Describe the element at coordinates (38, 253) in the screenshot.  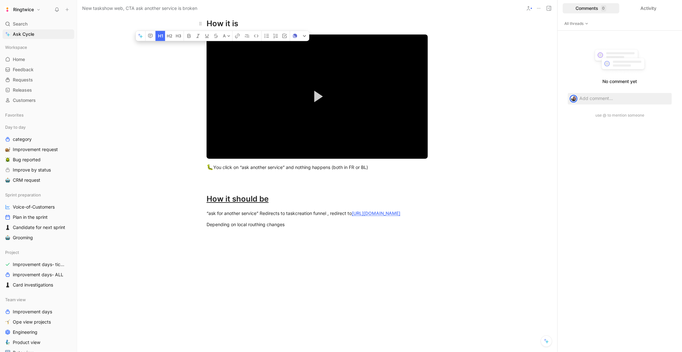
I see `div: Project` at that location.